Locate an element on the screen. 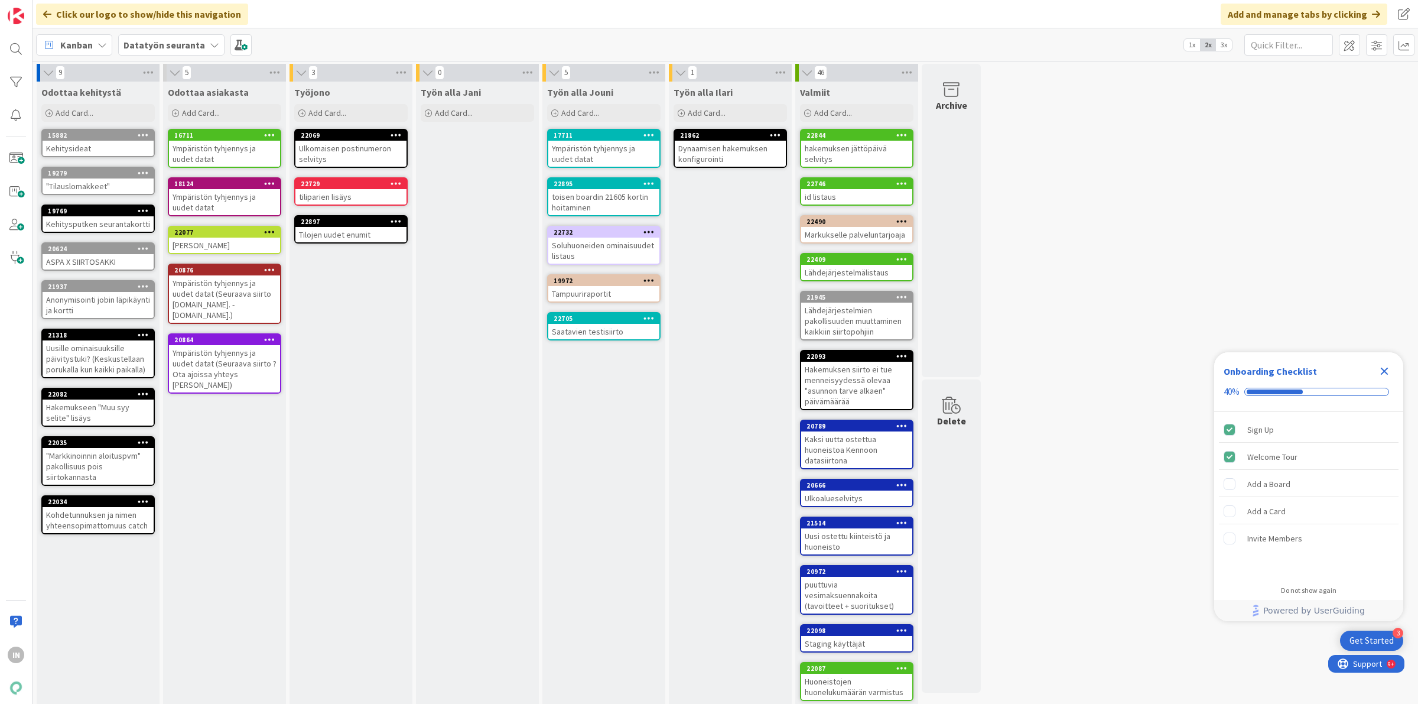 The width and height of the screenshot is (1418, 704). div: Open Get Started checklist, remaining modules: 3 is located at coordinates (1371, 640).